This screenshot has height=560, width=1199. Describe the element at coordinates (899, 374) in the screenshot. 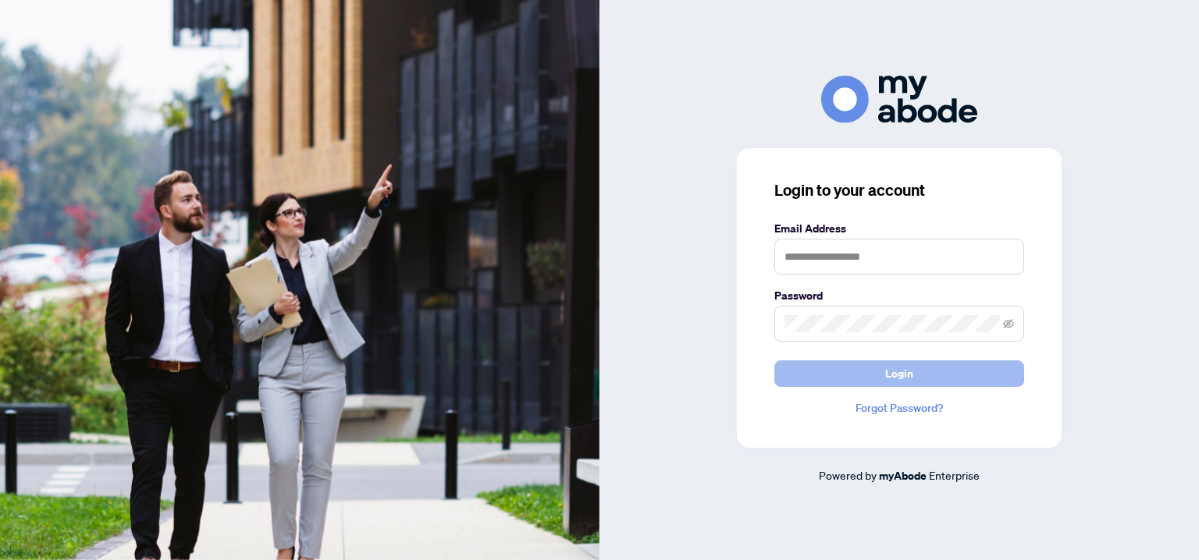

I see `button: Login` at that location.